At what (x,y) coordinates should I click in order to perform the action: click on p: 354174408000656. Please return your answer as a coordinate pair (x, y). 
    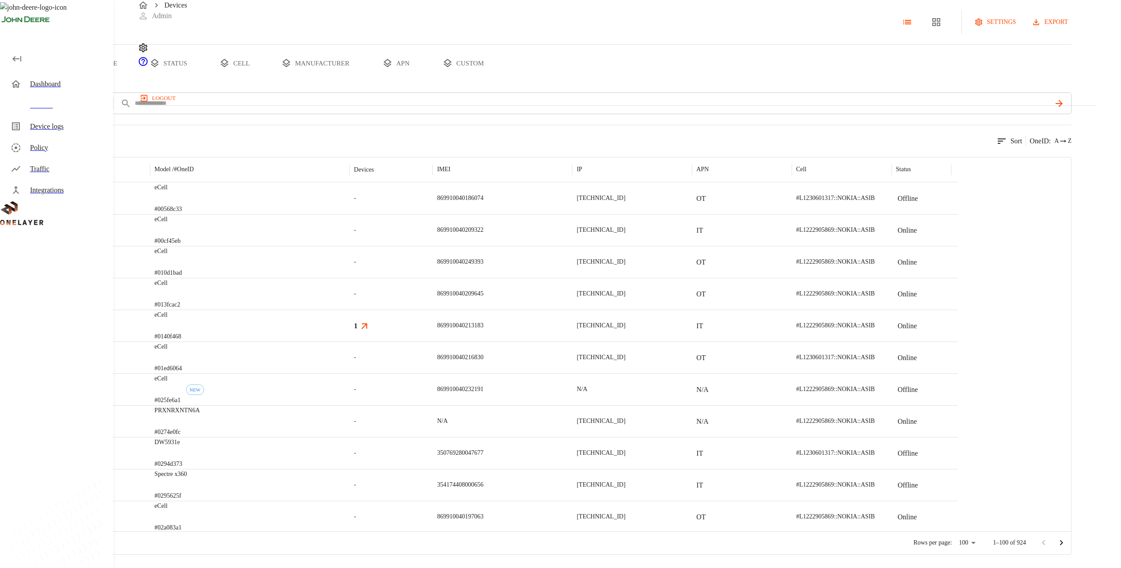
    Looking at the image, I should click on (460, 484).